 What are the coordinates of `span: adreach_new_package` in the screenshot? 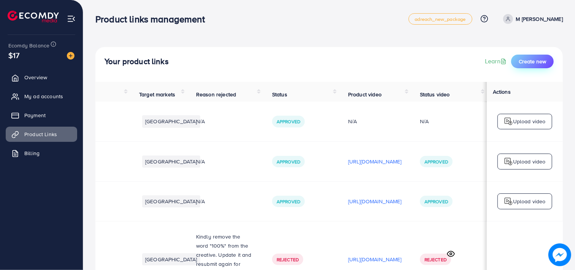 It's located at (440, 19).